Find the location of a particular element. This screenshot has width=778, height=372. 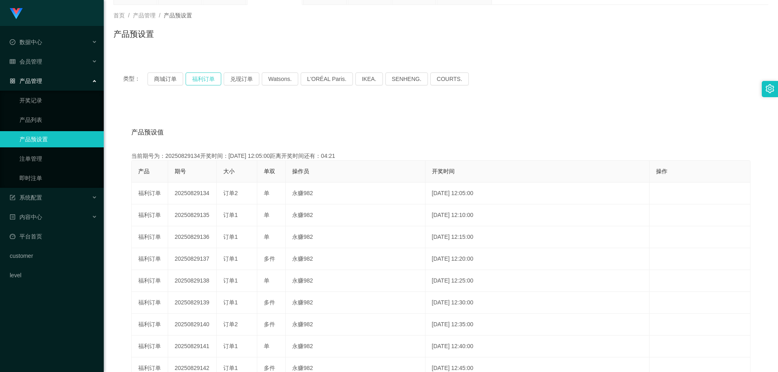

span: 操作 is located at coordinates (662, 171).